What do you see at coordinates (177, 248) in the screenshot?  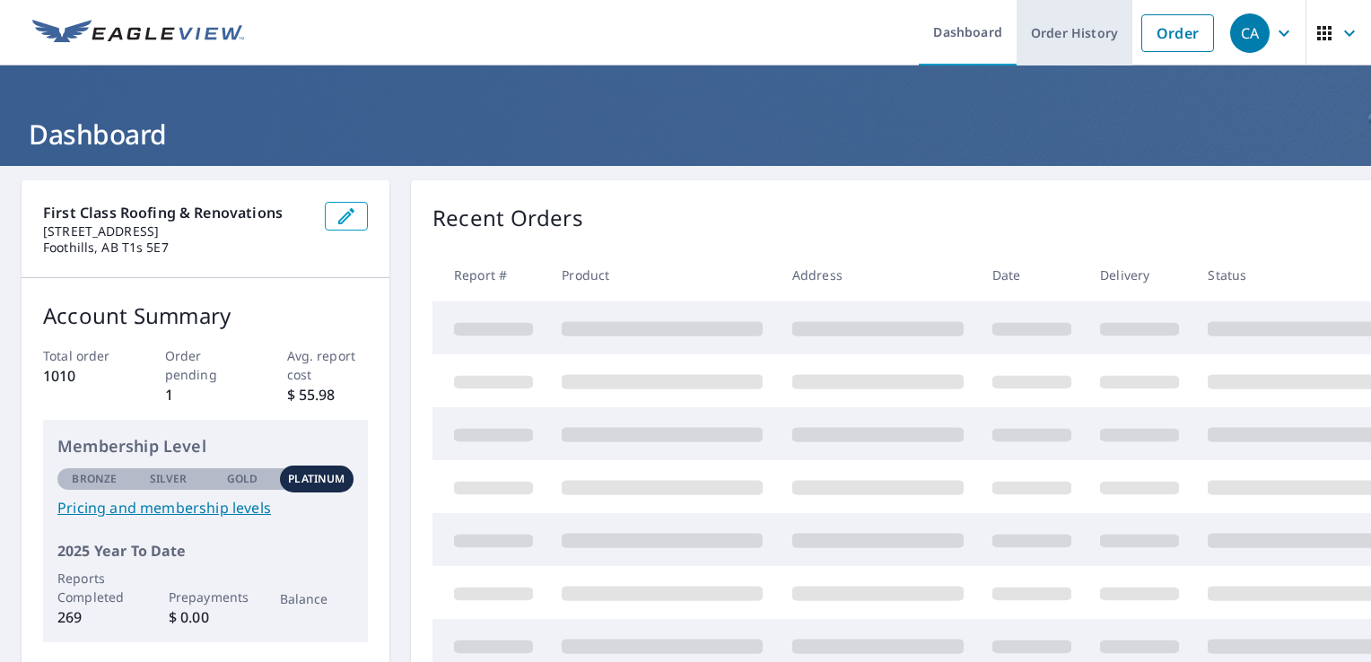 I see `p: Foothills, AB T1s 5E7` at bounding box center [177, 248].